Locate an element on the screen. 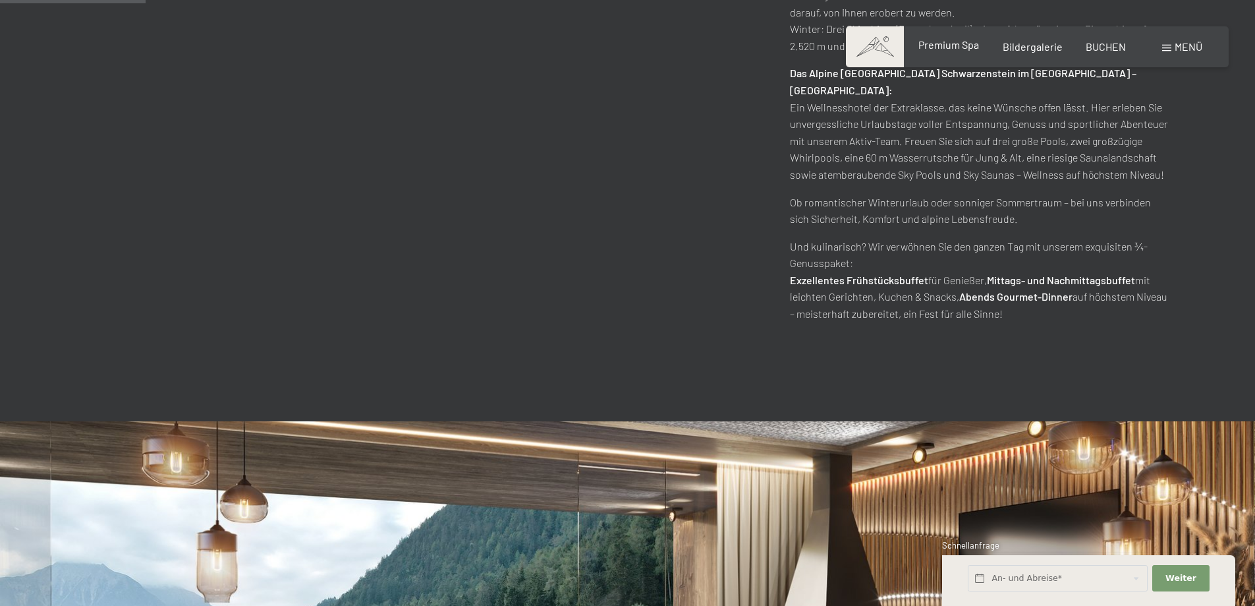  strong: Abends Gourmet-Dinner is located at coordinates (1016, 296).